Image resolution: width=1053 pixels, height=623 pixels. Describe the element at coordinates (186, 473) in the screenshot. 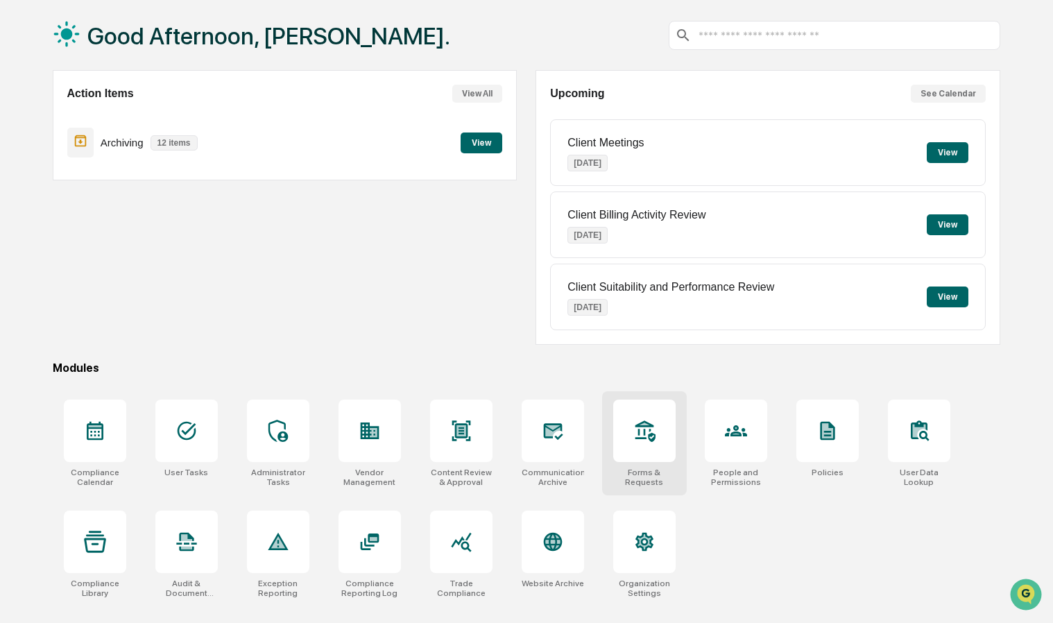

I see `div: User Tasks` at that location.